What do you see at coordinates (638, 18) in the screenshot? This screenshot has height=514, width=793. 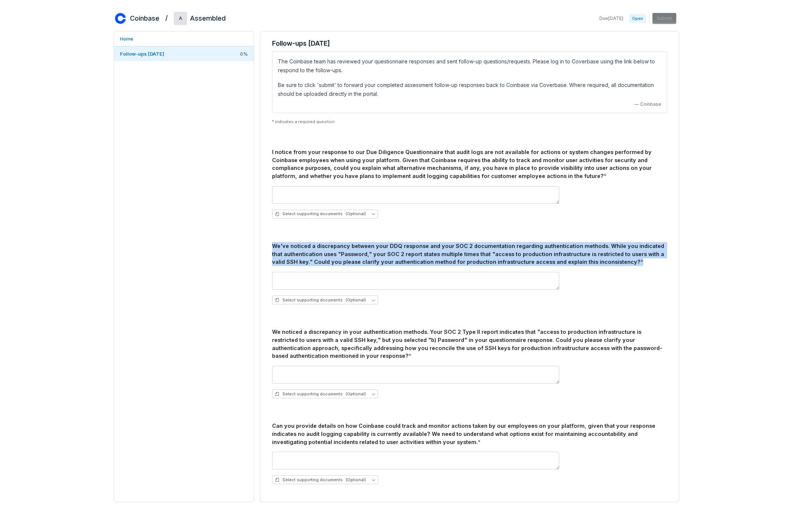 I see `span: Open` at bounding box center [638, 18].